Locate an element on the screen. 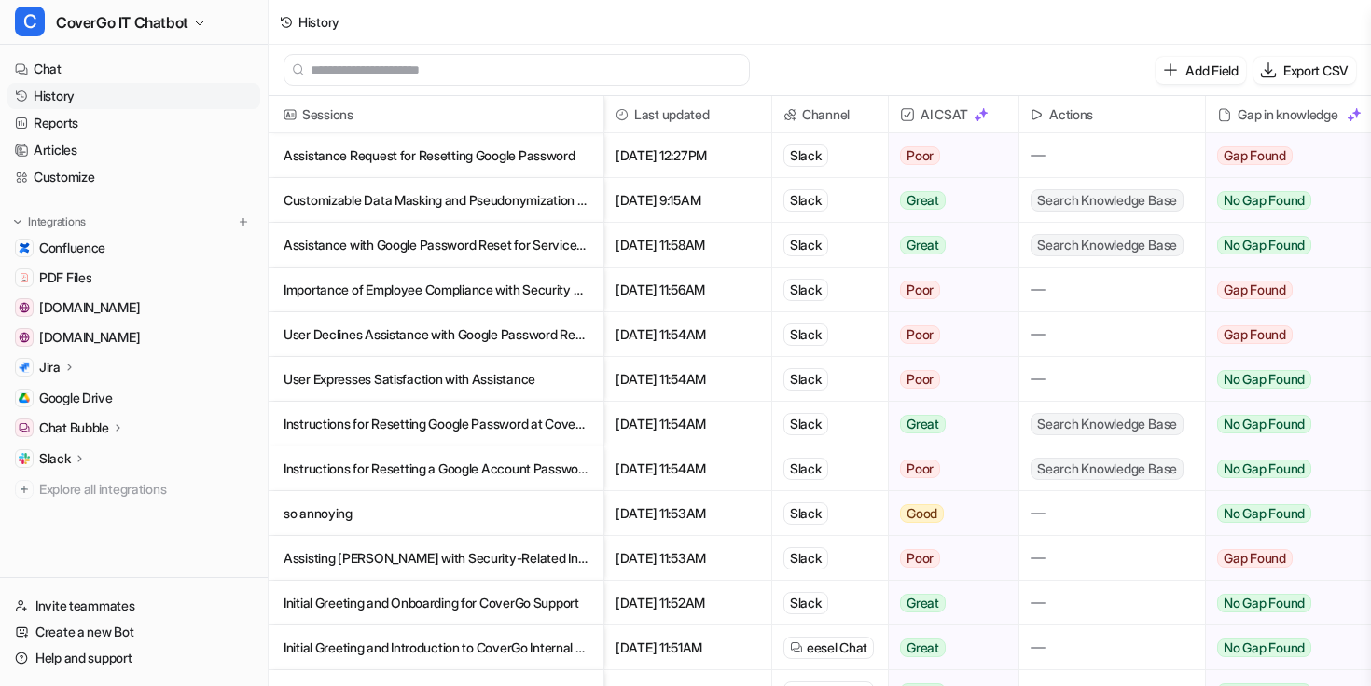  a: Customize is located at coordinates (133, 177).